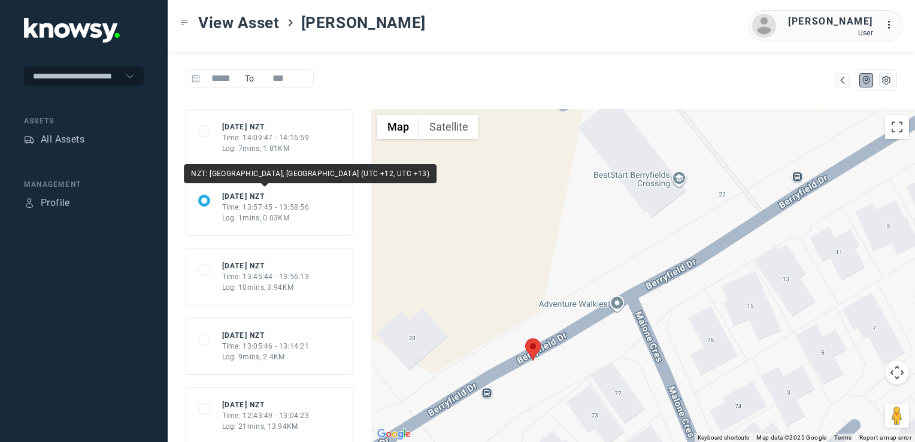 The image size is (915, 442). I want to click on div: User, so click(831, 33).